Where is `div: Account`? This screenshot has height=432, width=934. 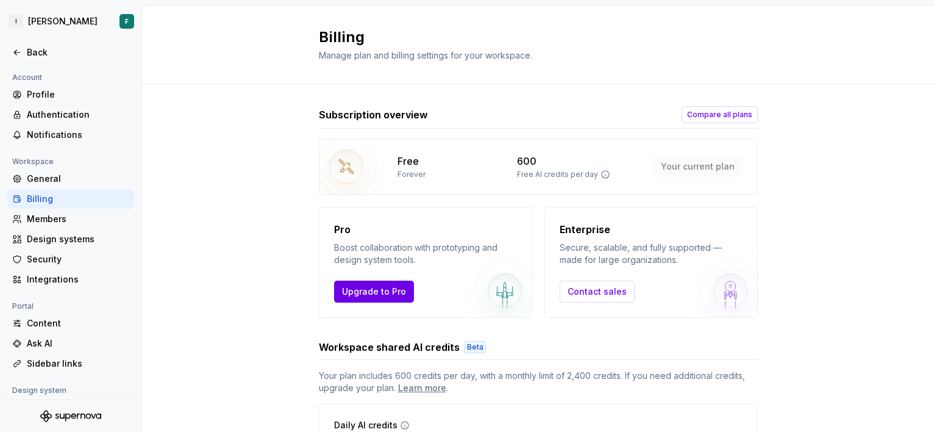
div: Account is located at coordinates (27, 77).